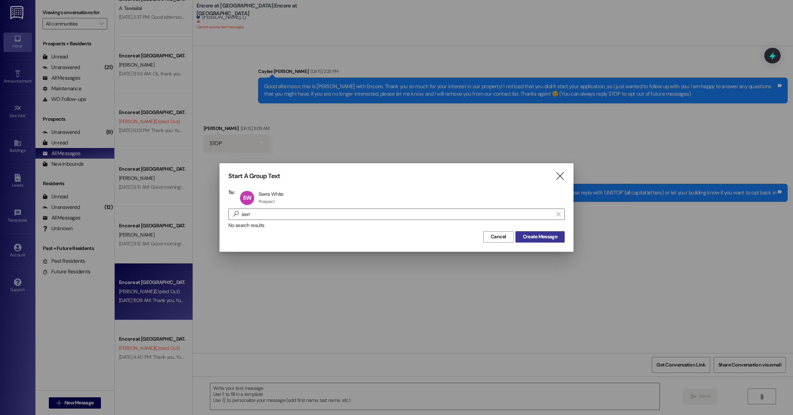 This screenshot has width=793, height=415. I want to click on span: Create Message, so click(540, 237).